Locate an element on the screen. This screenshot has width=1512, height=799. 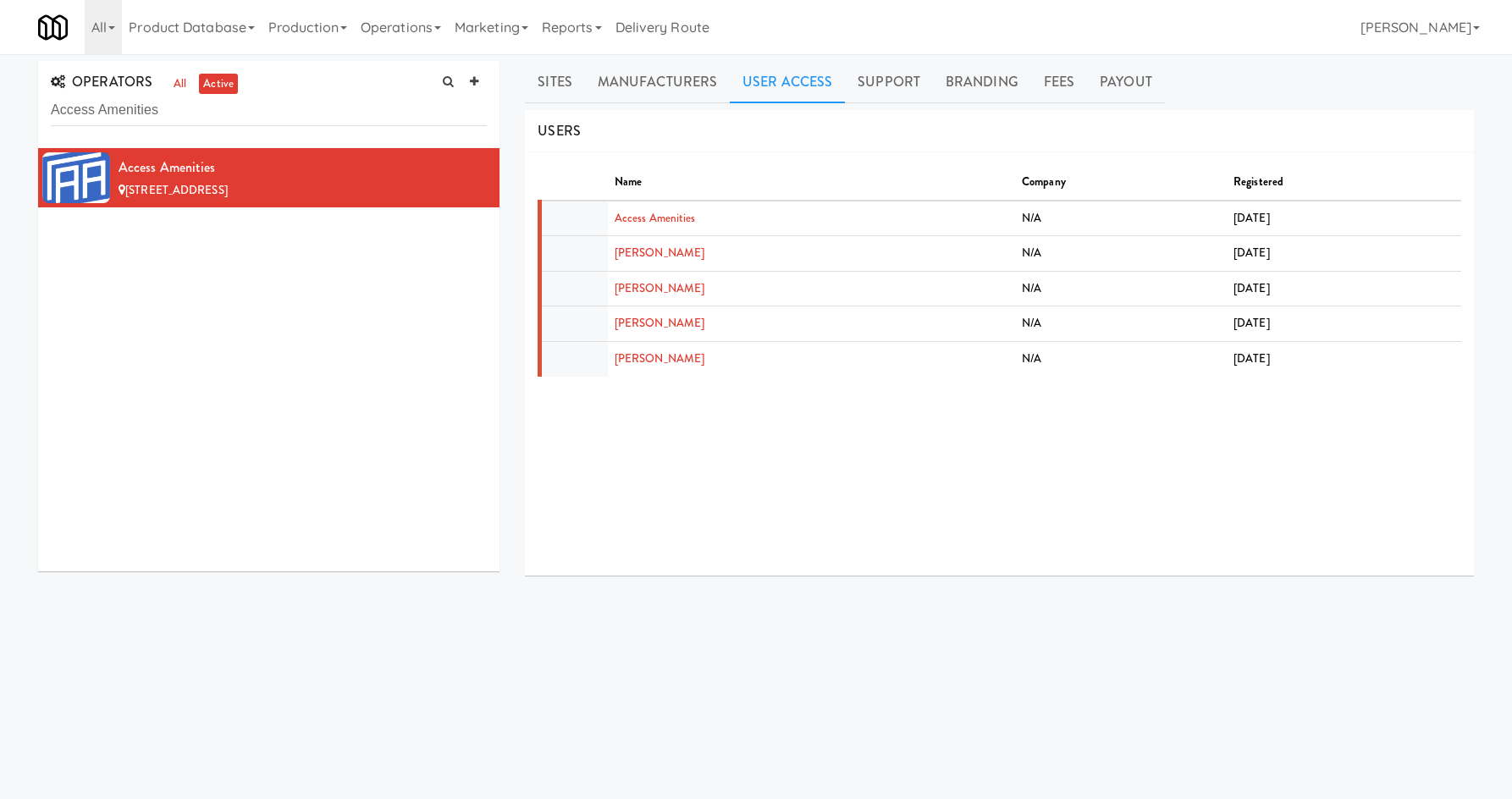
a: Manufacturers is located at coordinates (657, 82).